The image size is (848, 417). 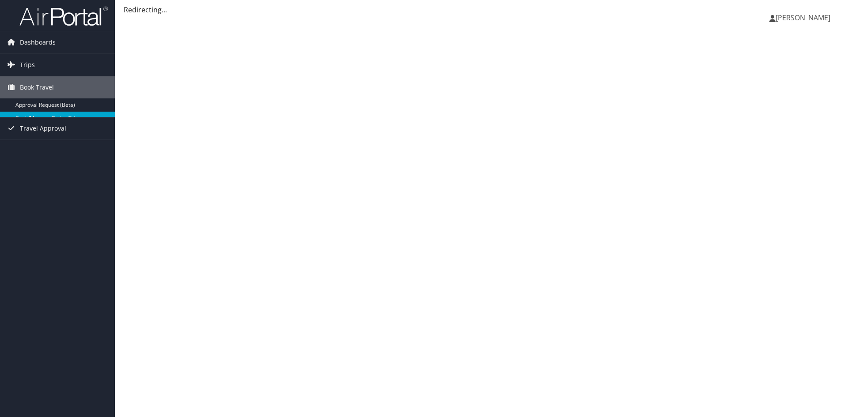 I want to click on img: airportal-logo.png, so click(x=64, y=16).